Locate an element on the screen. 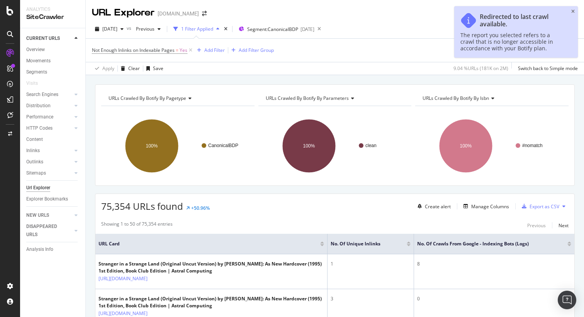  div: Previous is located at coordinates (537, 225).